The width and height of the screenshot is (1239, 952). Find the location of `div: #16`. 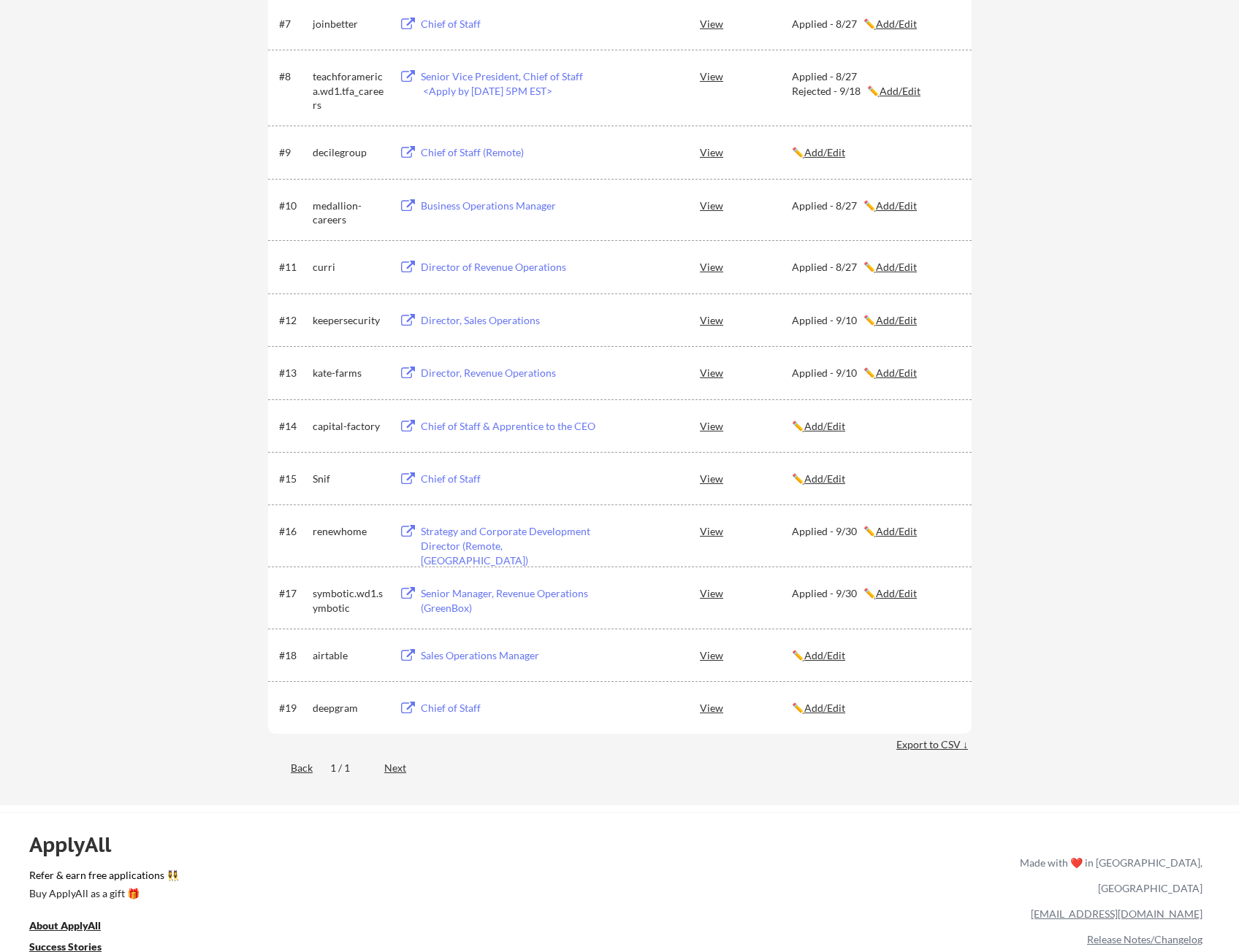

div: #16 is located at coordinates (293, 532).